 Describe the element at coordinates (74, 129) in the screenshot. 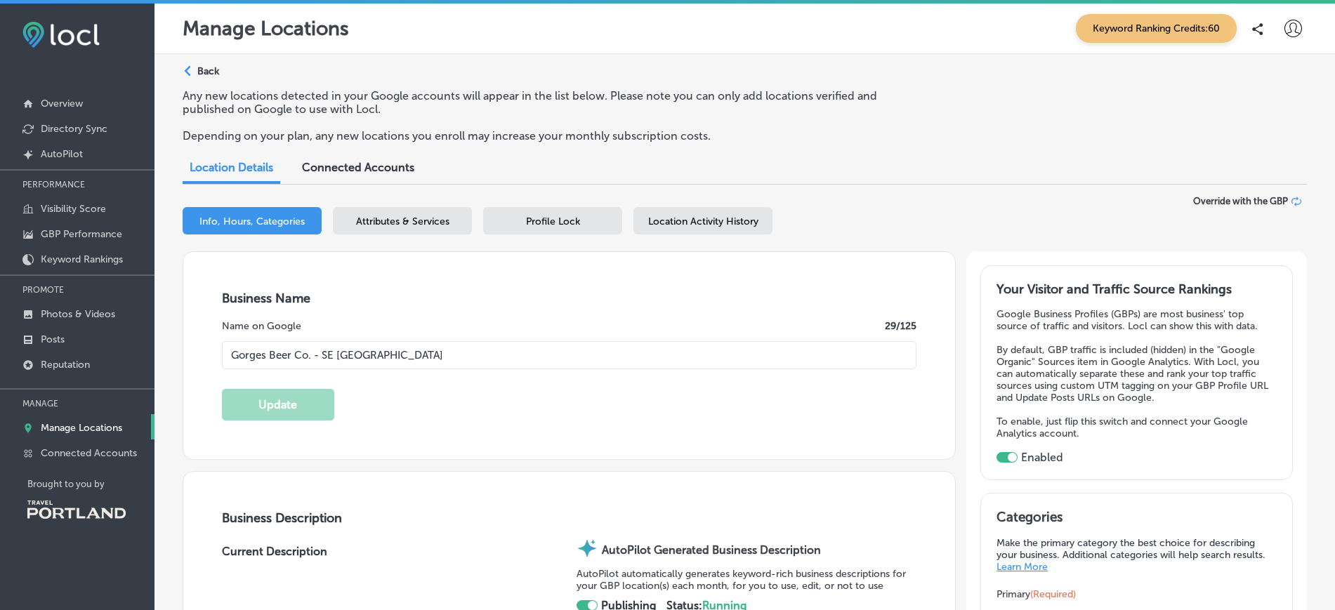

I see `p: Directory Sync` at that location.